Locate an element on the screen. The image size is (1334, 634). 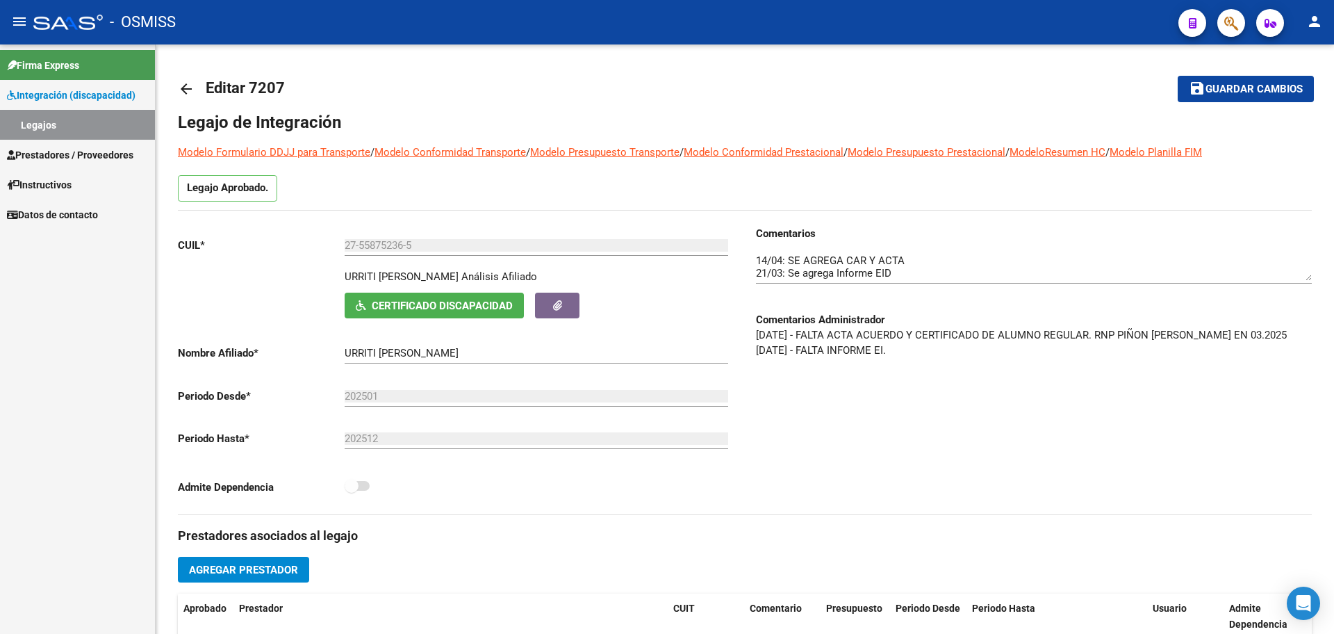
mat-icon: save is located at coordinates (1197, 88).